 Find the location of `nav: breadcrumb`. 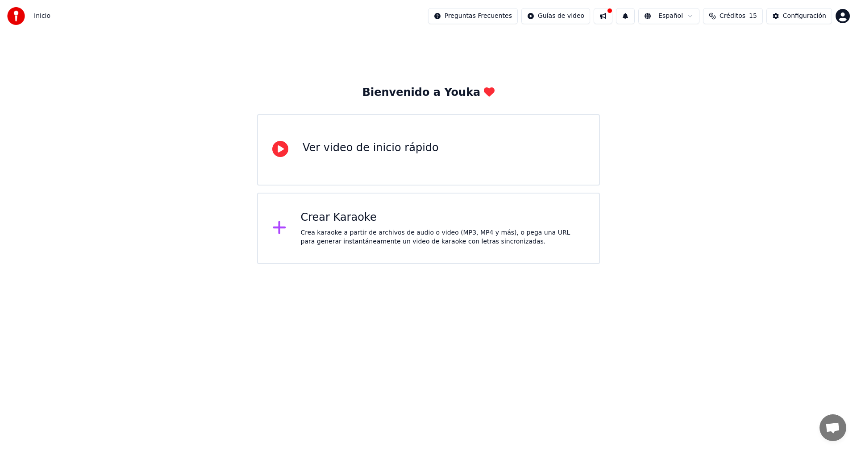

nav: breadcrumb is located at coordinates (42, 16).